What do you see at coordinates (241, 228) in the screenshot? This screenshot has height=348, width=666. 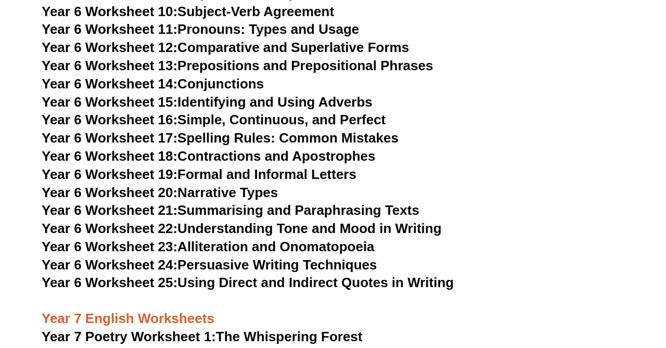 I see `a: Year 6 Worksheet 22:Understanding Tone and Mood in Writing` at bounding box center [241, 228].